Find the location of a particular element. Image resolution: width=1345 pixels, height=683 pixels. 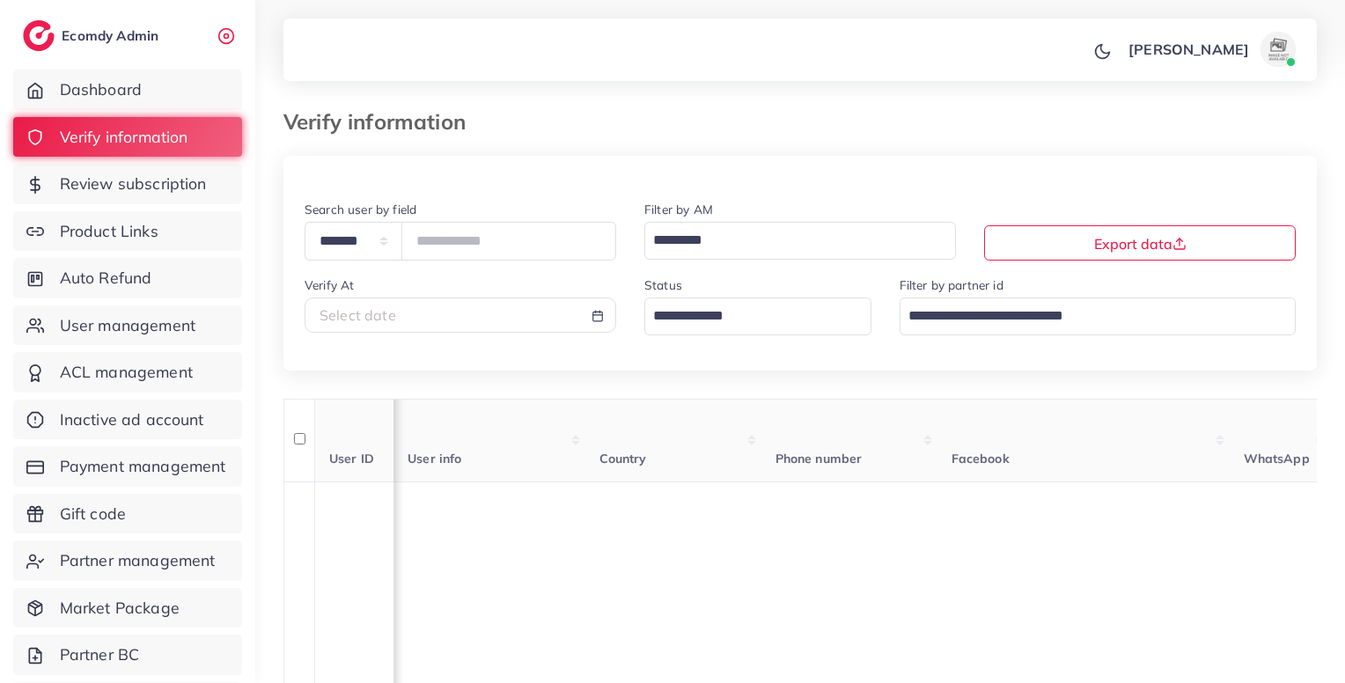

span: Partner management is located at coordinates (137, 561).